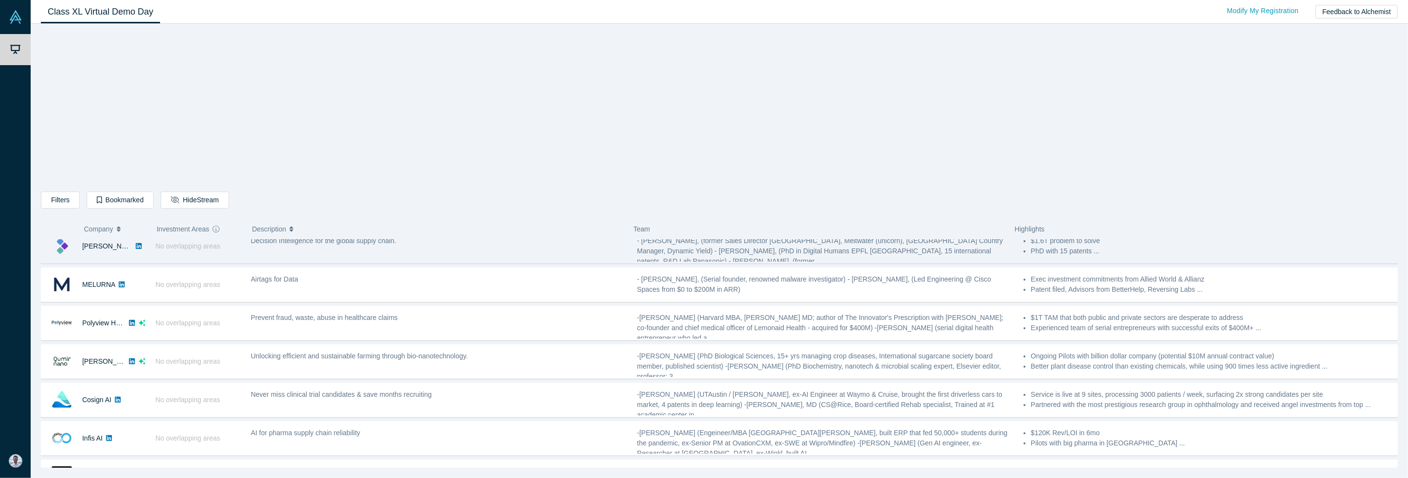 The image size is (1408, 478). I want to click on a: Polyview Health, so click(107, 323).